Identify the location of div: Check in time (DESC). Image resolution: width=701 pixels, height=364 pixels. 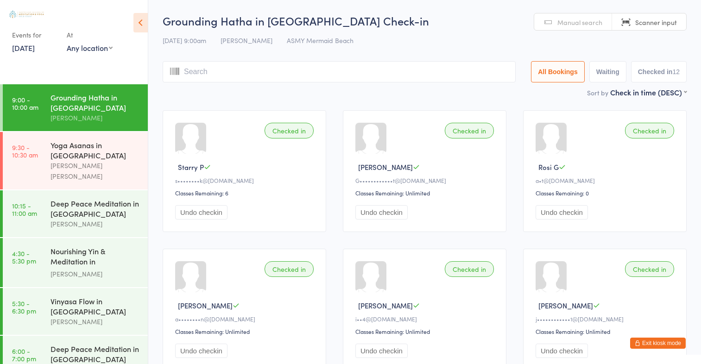
(649, 92).